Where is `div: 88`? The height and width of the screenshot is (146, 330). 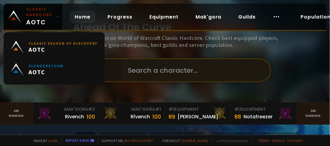 div: 88 is located at coordinates (238, 116).